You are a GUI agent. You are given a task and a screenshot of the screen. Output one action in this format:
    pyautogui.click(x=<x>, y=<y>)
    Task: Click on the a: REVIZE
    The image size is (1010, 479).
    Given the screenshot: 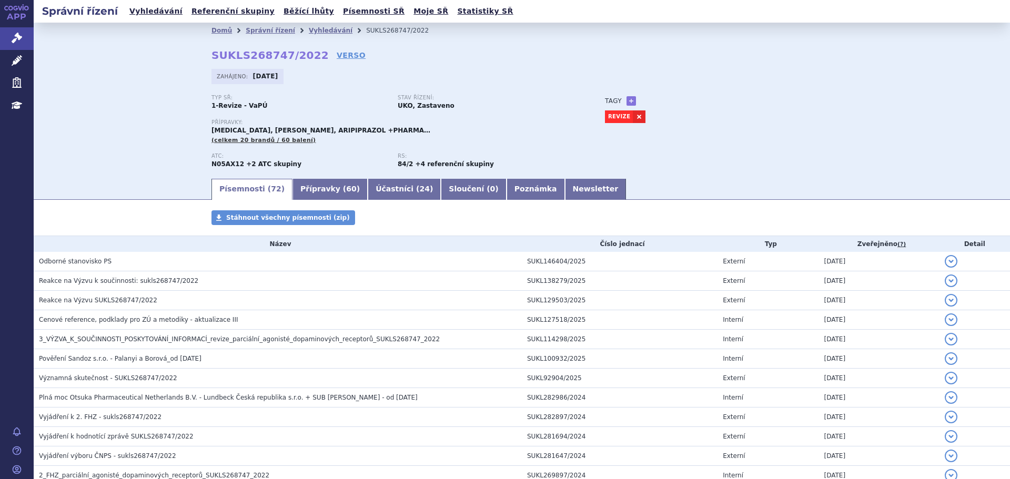 What is the action you would take?
    pyautogui.click(x=619, y=117)
    